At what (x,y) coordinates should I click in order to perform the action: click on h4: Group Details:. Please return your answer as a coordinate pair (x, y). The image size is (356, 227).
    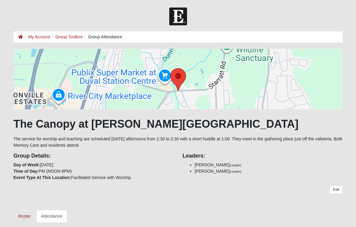
    Looking at the image, I should click on (93, 156).